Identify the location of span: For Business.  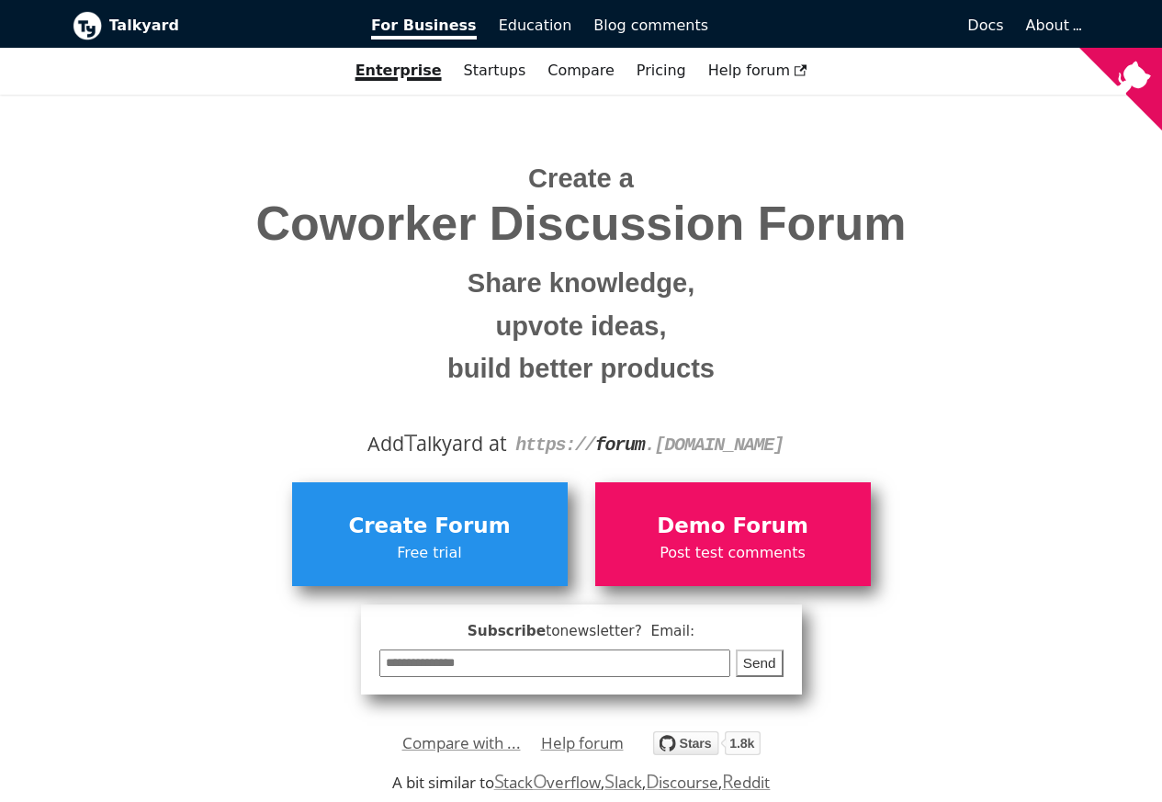
(423, 28).